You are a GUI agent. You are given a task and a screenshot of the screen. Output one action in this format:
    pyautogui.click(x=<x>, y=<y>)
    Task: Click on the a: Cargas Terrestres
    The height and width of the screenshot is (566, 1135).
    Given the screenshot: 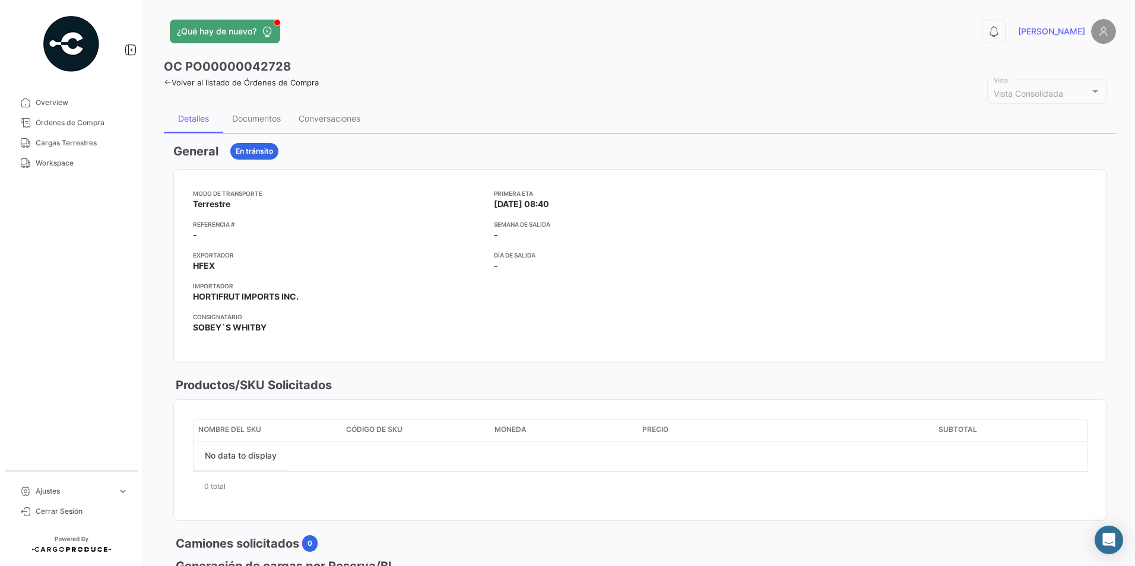 What is the action you would take?
    pyautogui.click(x=71, y=143)
    